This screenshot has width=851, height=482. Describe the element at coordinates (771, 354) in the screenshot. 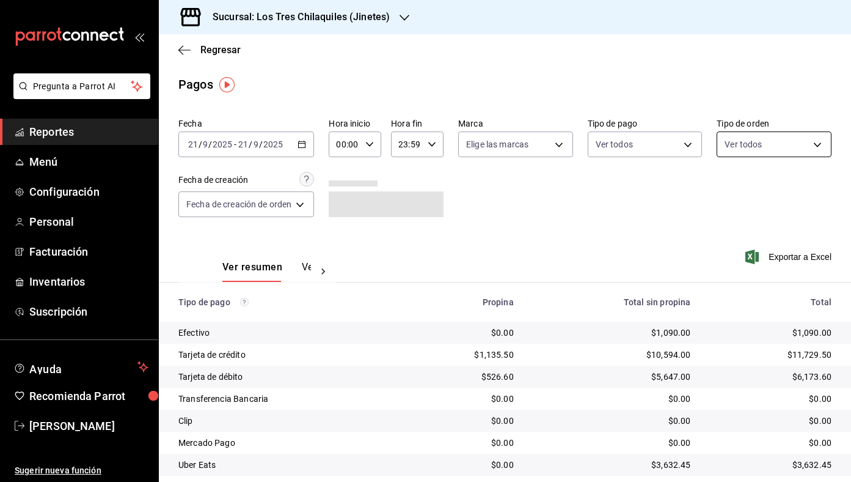

I see `div: $11,729.50` at that location.